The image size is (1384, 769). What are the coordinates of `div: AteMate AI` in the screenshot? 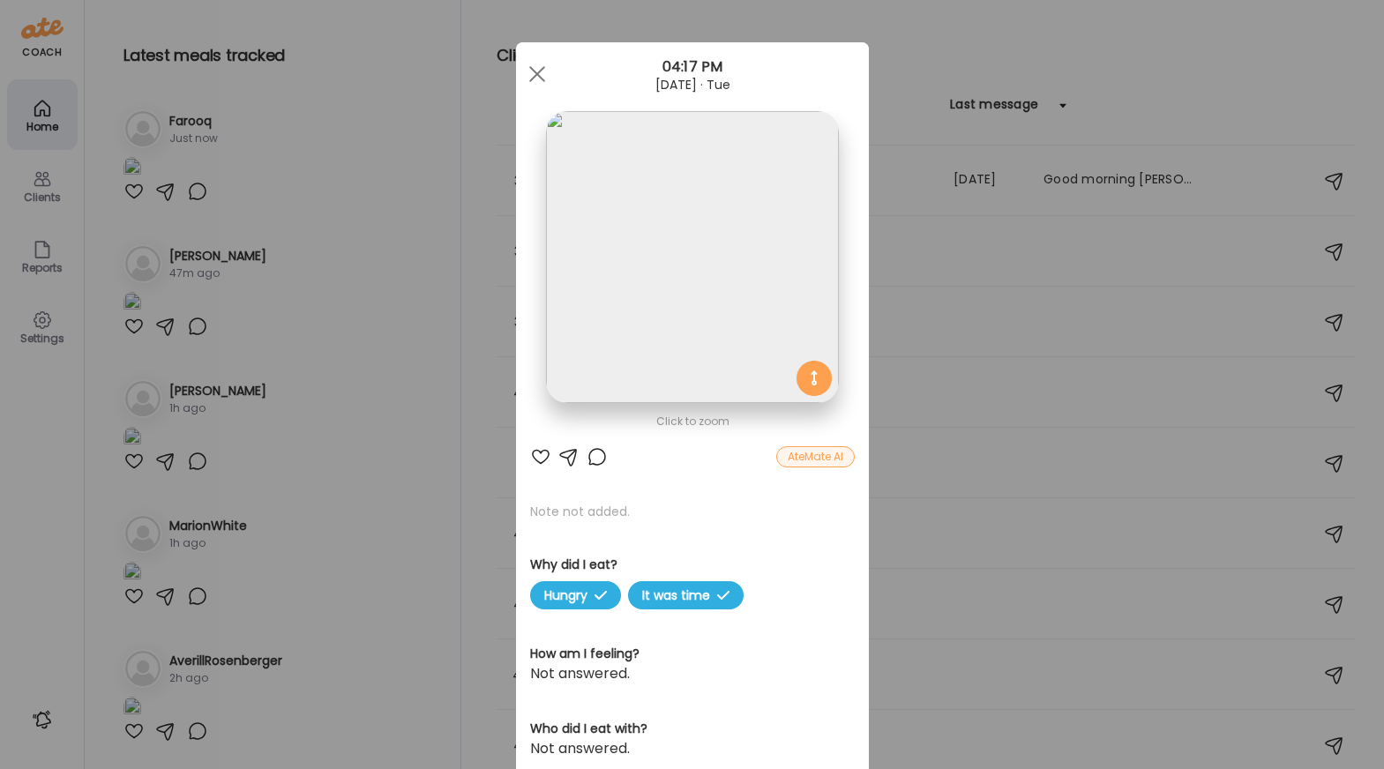 It's located at (815, 457).